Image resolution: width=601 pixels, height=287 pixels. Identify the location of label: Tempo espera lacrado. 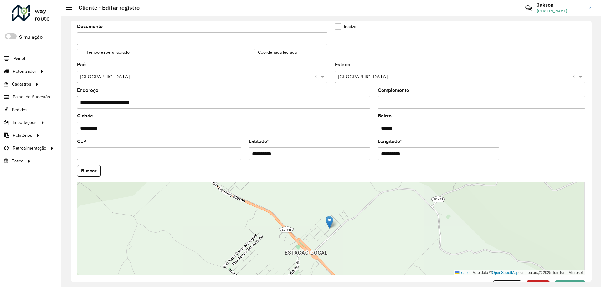
(103, 52).